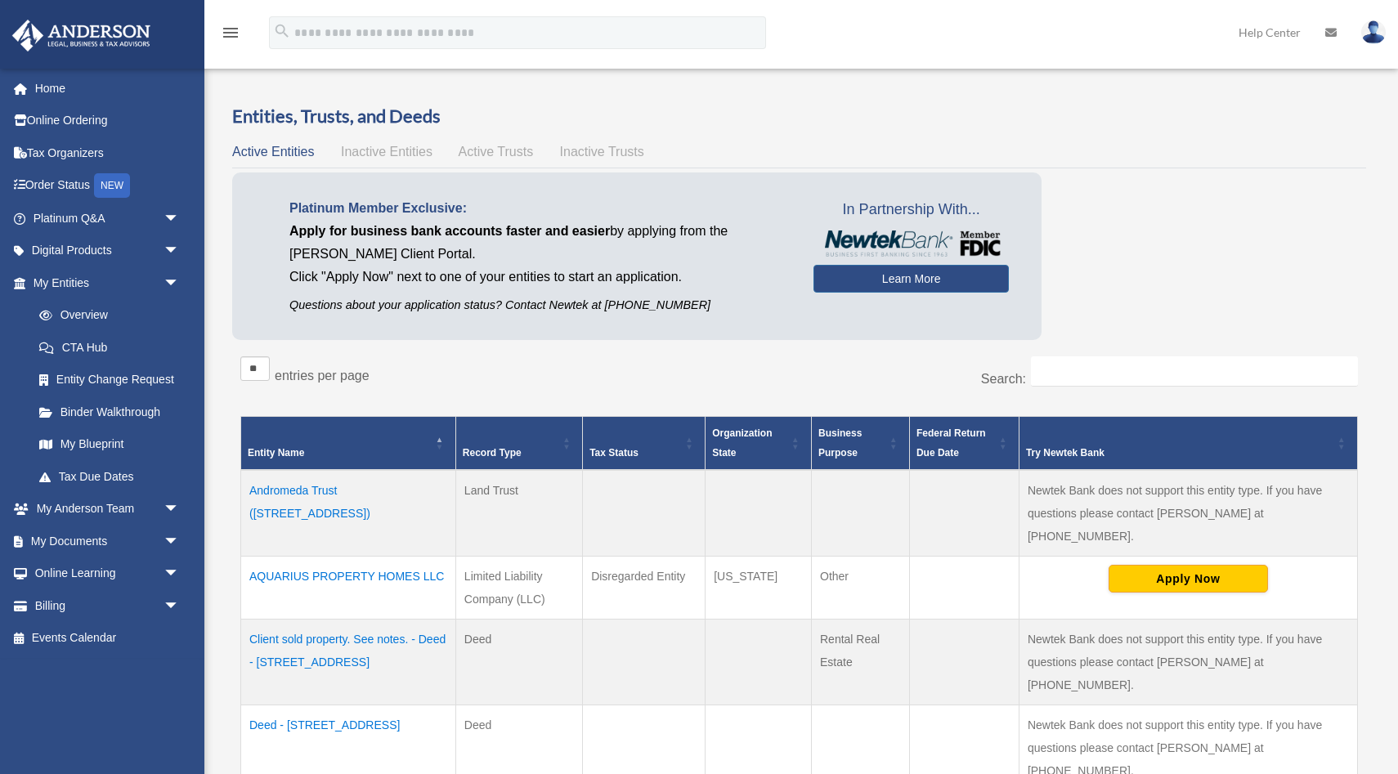 This screenshot has height=774, width=1398. I want to click on a: Tax Organizers, so click(108, 153).